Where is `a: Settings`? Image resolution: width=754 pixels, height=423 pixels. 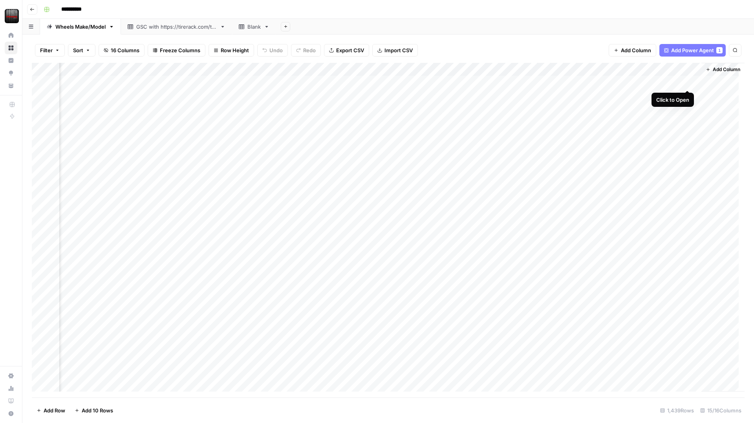
a: Settings is located at coordinates (11, 376).